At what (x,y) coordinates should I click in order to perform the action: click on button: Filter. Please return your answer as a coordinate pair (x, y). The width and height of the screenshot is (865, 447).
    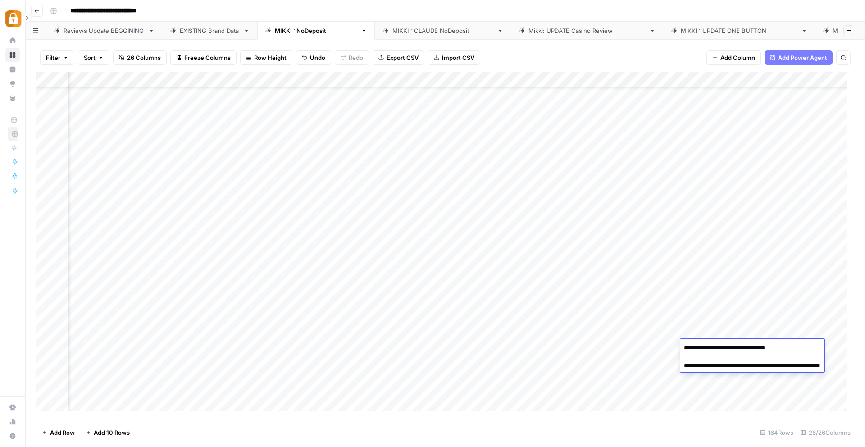
    Looking at the image, I should click on (57, 58).